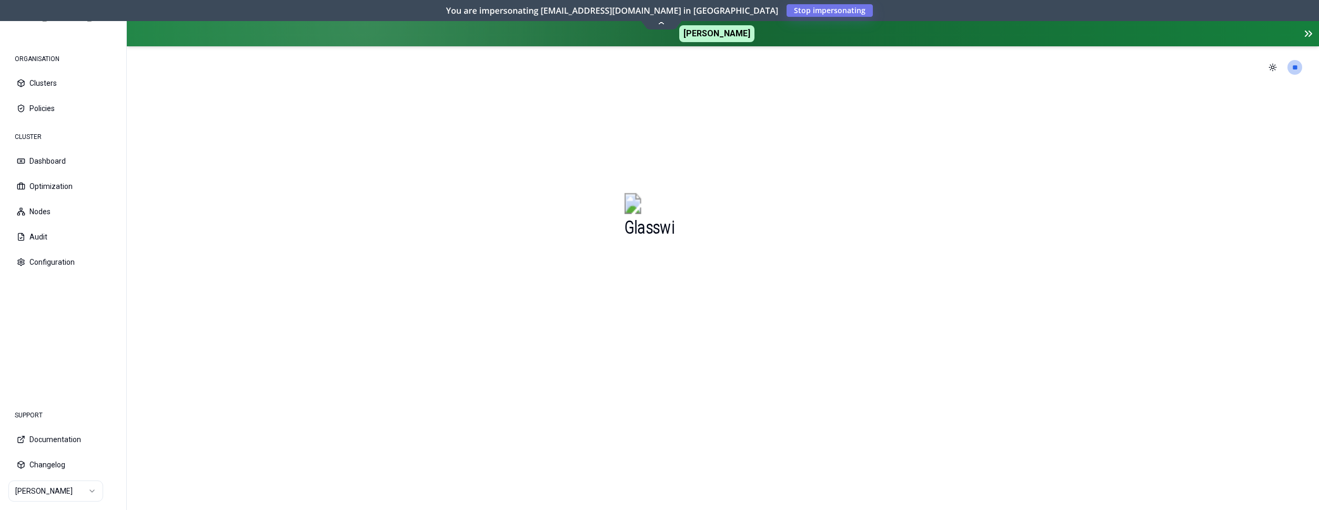 This screenshot has width=1319, height=510. What do you see at coordinates (63, 262) in the screenshot?
I see `button: Configuration` at bounding box center [63, 262].